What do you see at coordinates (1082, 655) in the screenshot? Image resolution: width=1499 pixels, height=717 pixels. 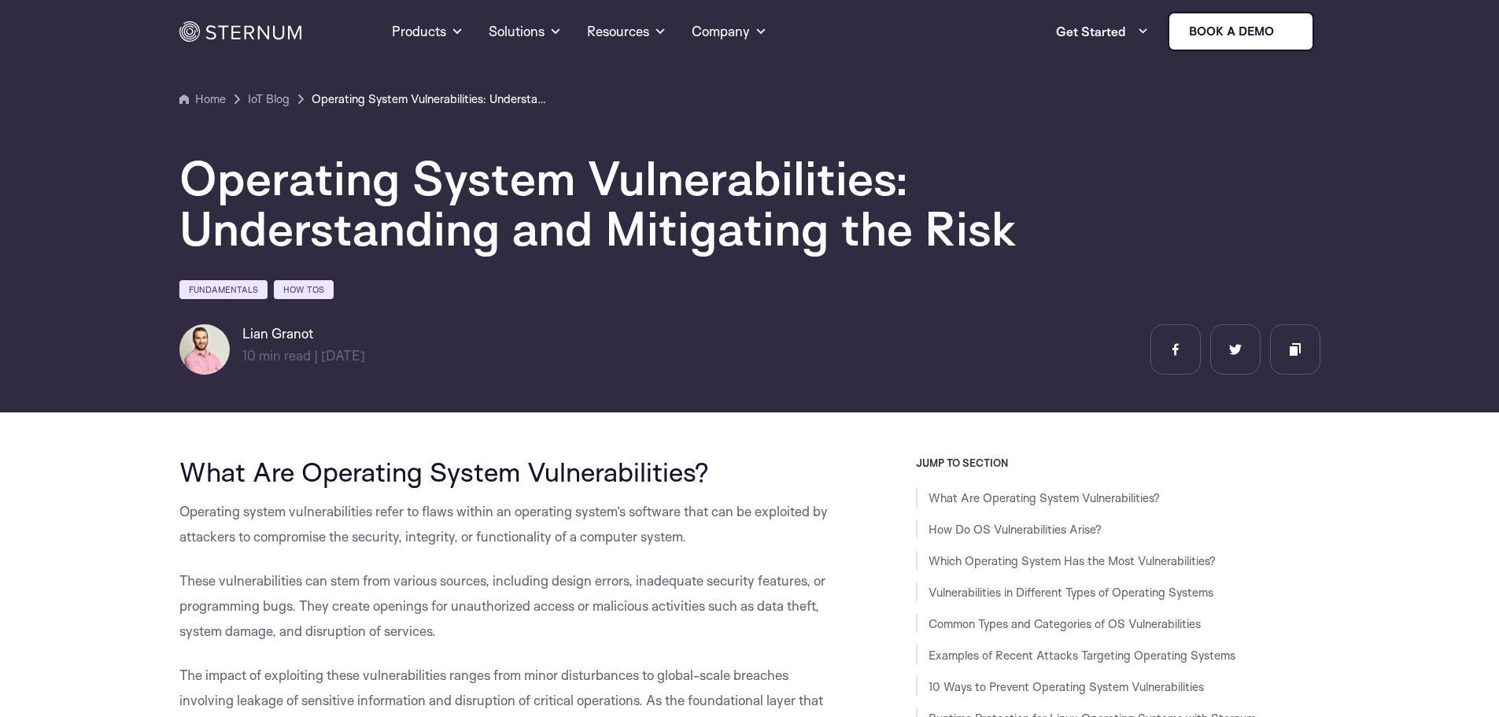 I see `a: Examples of Recent Attacks Targeting Operating Systems` at bounding box center [1082, 655].